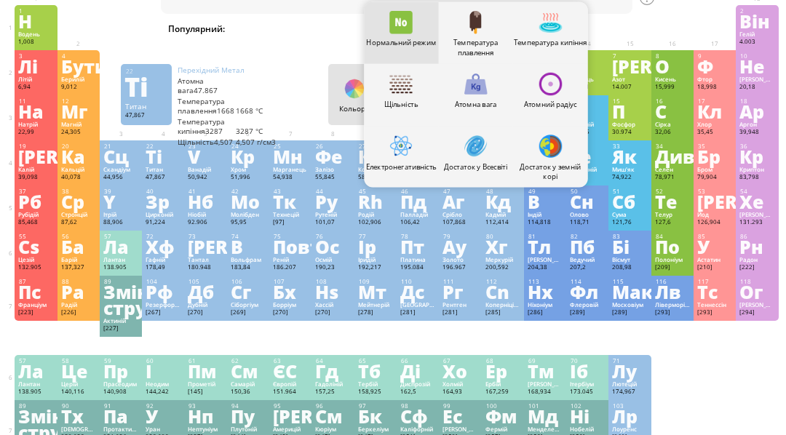 The width and height of the screenshot is (786, 435). I want to click on div: 83, so click(630, 237).